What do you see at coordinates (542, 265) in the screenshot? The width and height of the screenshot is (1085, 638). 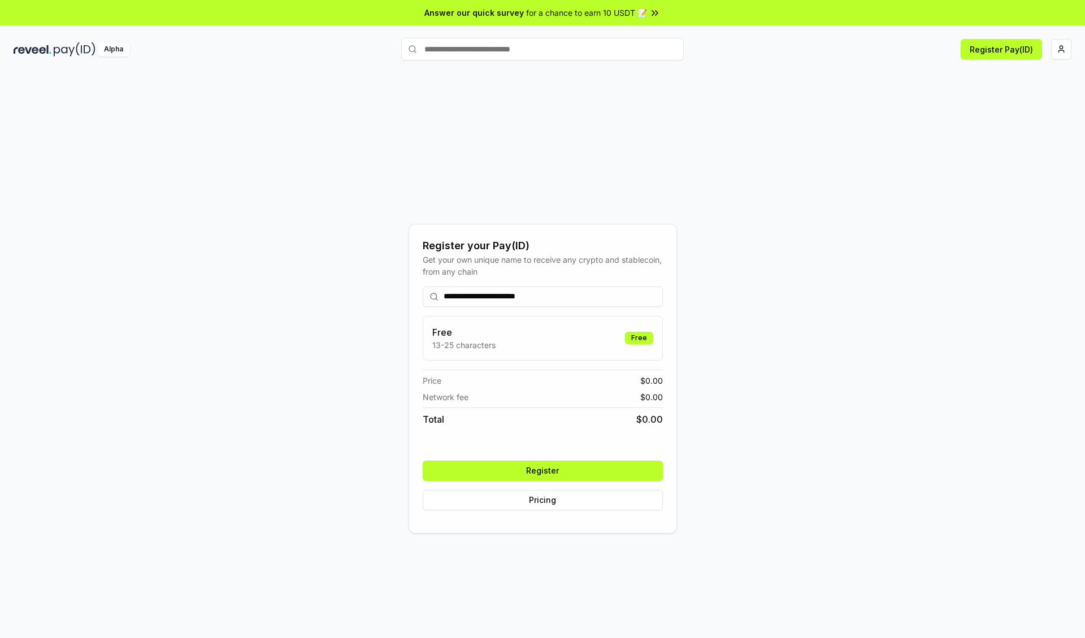 I see `div: Get your own unique name to receive any crypto and stablecoin, from any chain` at bounding box center [542, 265].